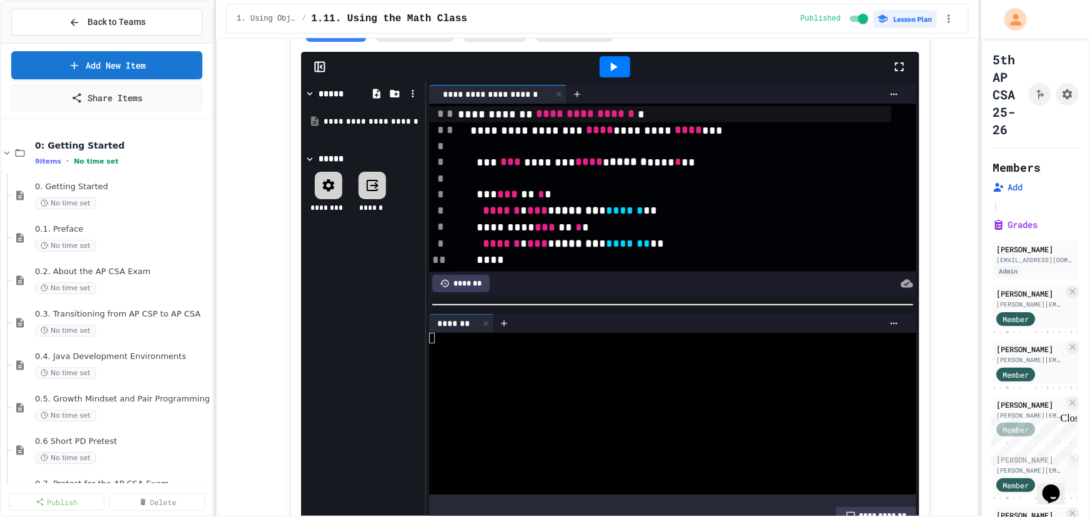 The image size is (1090, 517). I want to click on span: 1.11. Using the Math Class, so click(389, 19).